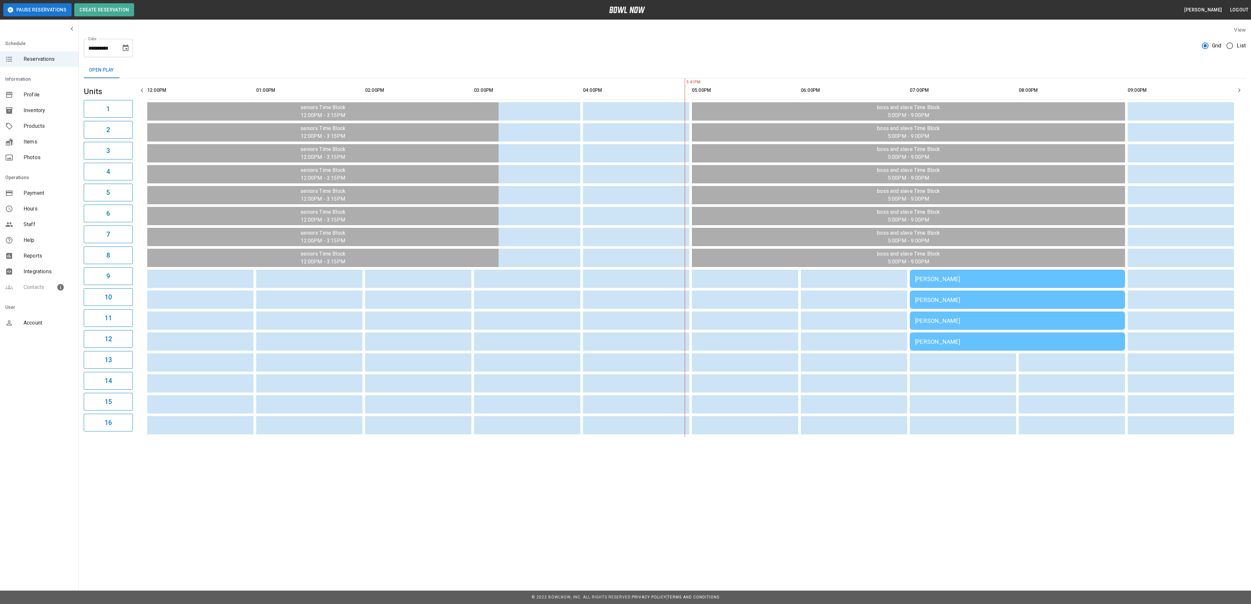 The height and width of the screenshot is (604, 1251). What do you see at coordinates (48, 59) in the screenshot?
I see `span: Reservations` at bounding box center [48, 59].